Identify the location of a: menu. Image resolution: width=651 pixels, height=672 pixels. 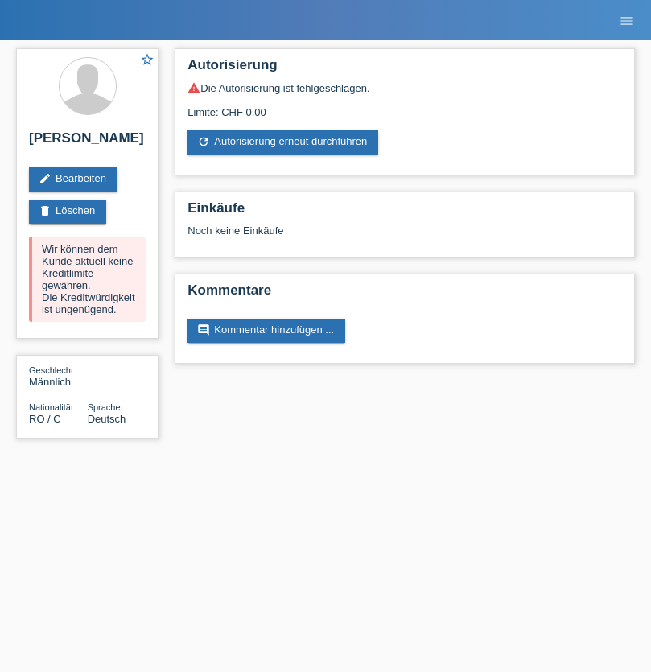
(627, 20).